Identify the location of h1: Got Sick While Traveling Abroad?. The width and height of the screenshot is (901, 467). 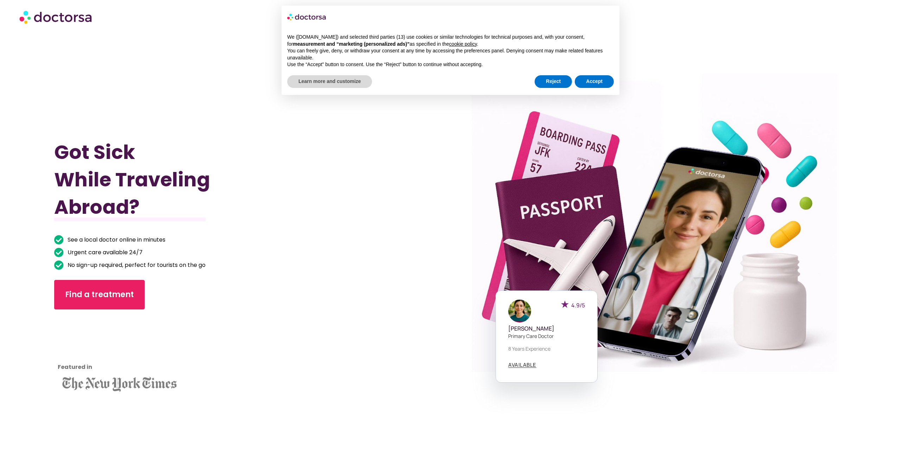
(222, 180).